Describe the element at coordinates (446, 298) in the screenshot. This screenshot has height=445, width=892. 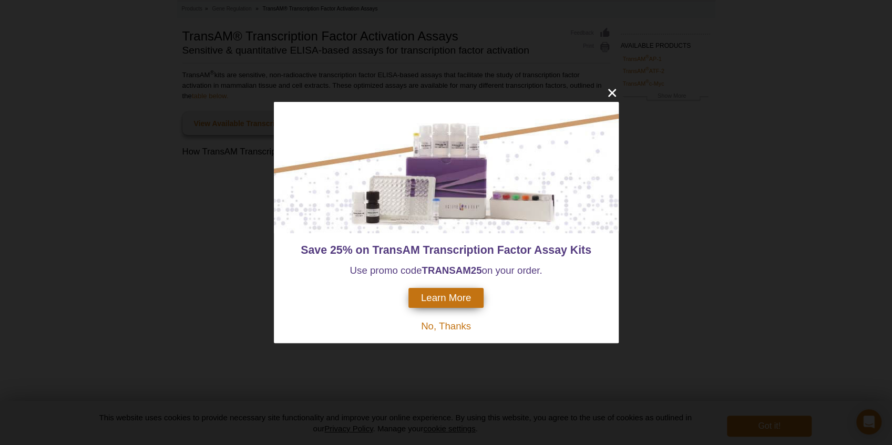
I see `span: Learn More` at that location.